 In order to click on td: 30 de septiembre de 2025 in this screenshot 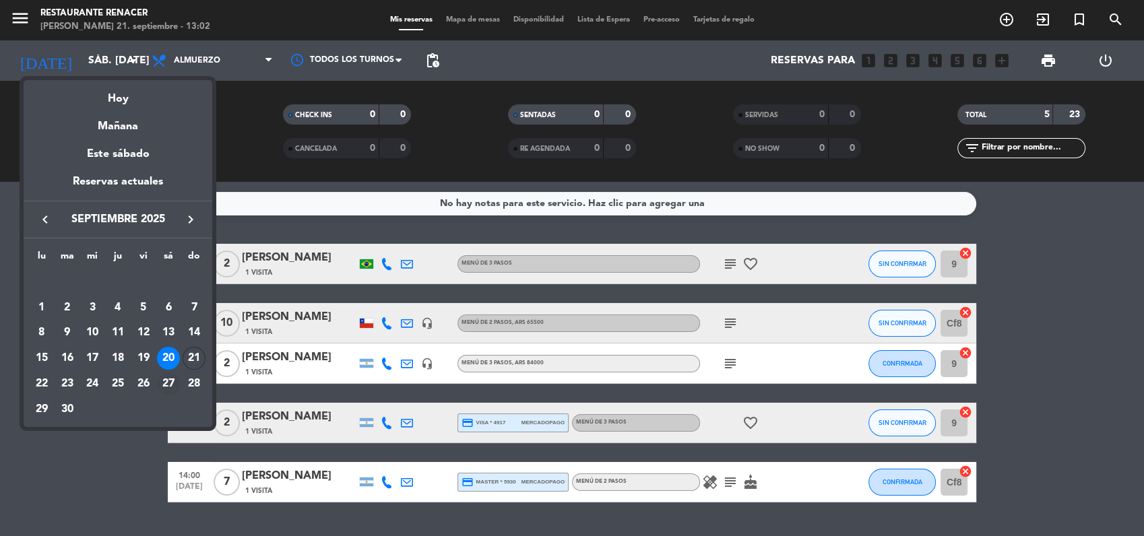, I will do `click(67, 410)`.